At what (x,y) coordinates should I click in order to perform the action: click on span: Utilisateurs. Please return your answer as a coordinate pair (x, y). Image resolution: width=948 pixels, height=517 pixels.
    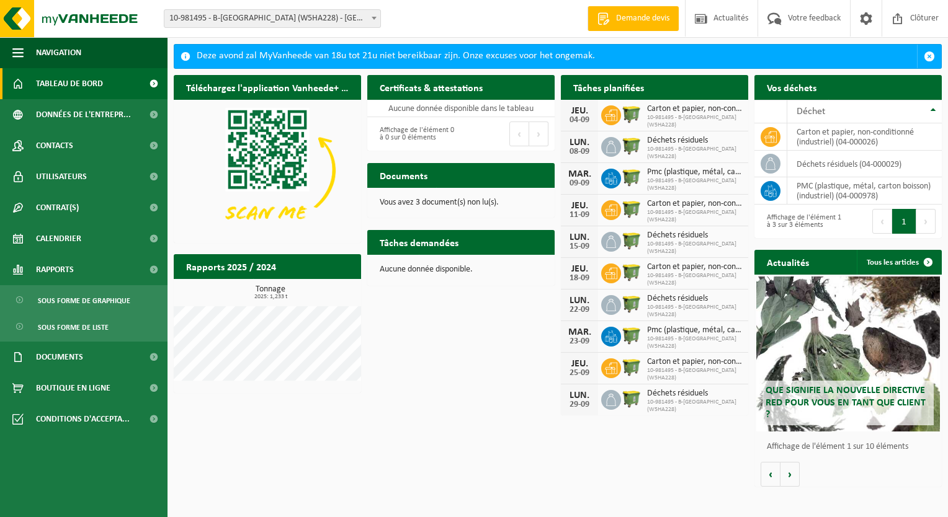
    Looking at the image, I should click on (61, 177).